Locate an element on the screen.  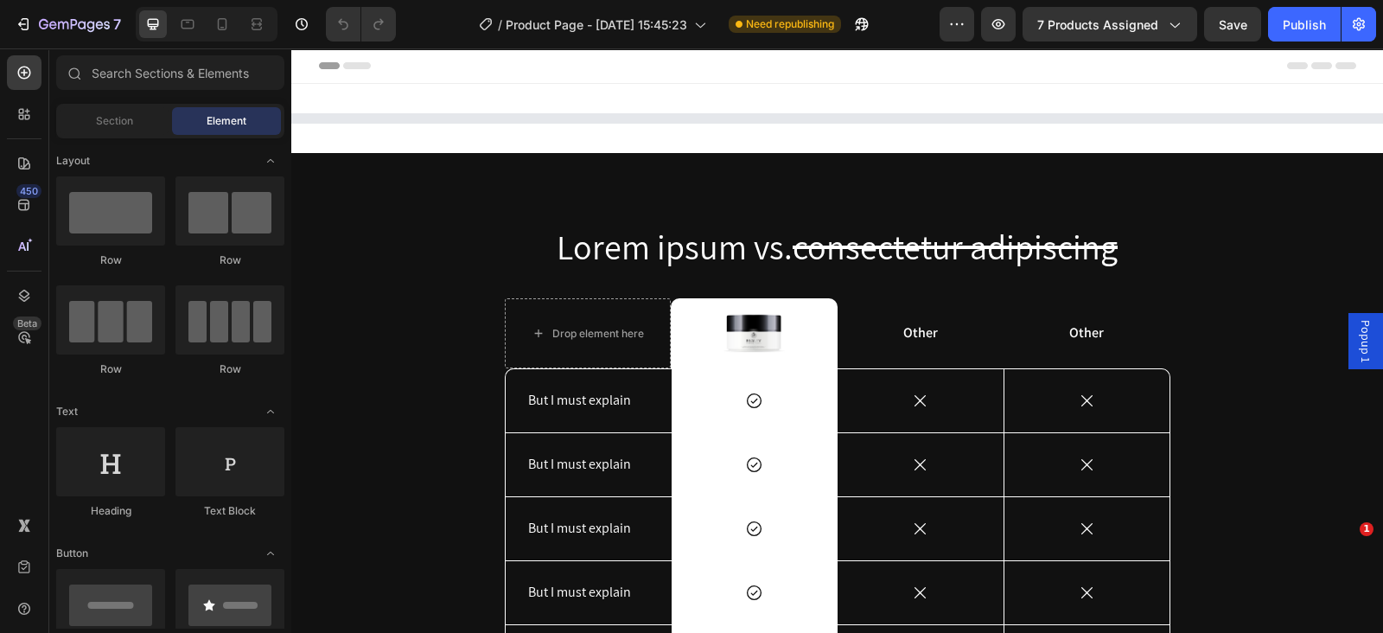
div: Publish is located at coordinates (1304, 24).